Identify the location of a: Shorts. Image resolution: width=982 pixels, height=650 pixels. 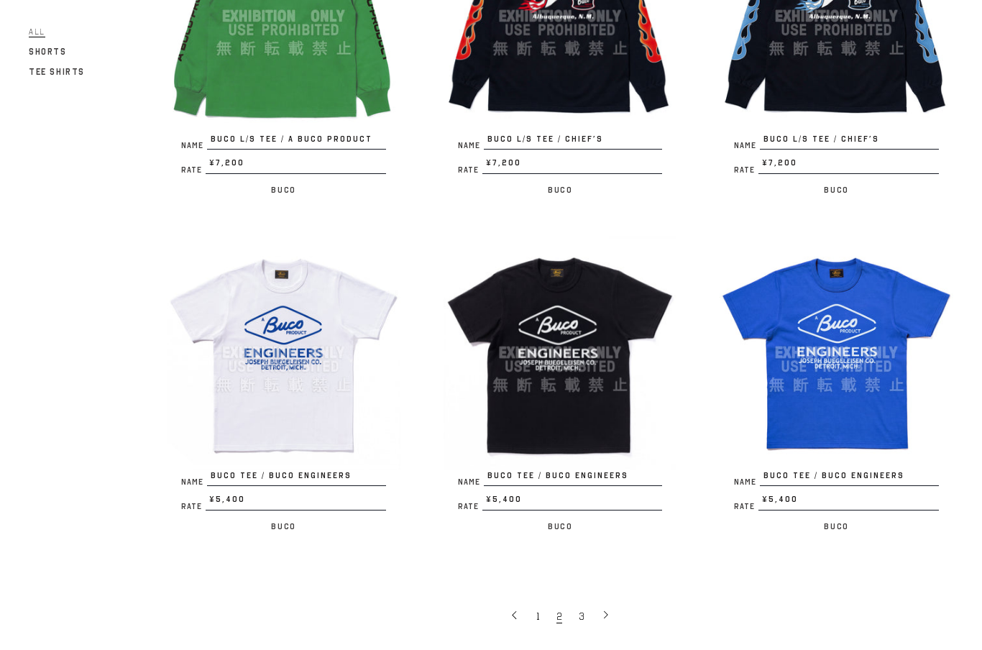
(47, 52).